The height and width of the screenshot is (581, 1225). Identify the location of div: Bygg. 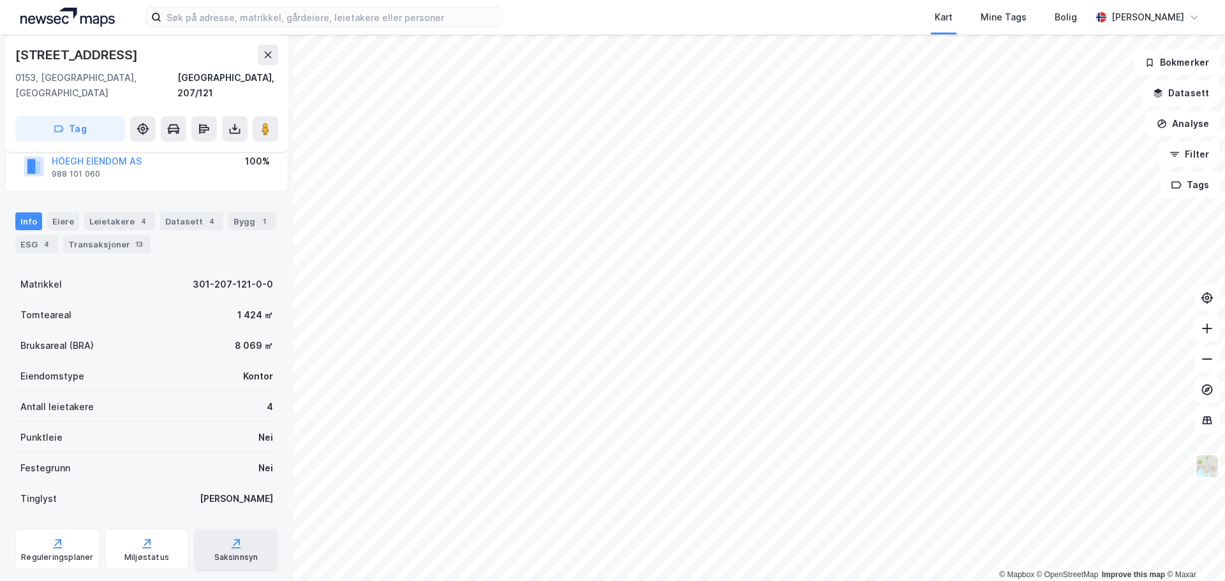
(252, 221).